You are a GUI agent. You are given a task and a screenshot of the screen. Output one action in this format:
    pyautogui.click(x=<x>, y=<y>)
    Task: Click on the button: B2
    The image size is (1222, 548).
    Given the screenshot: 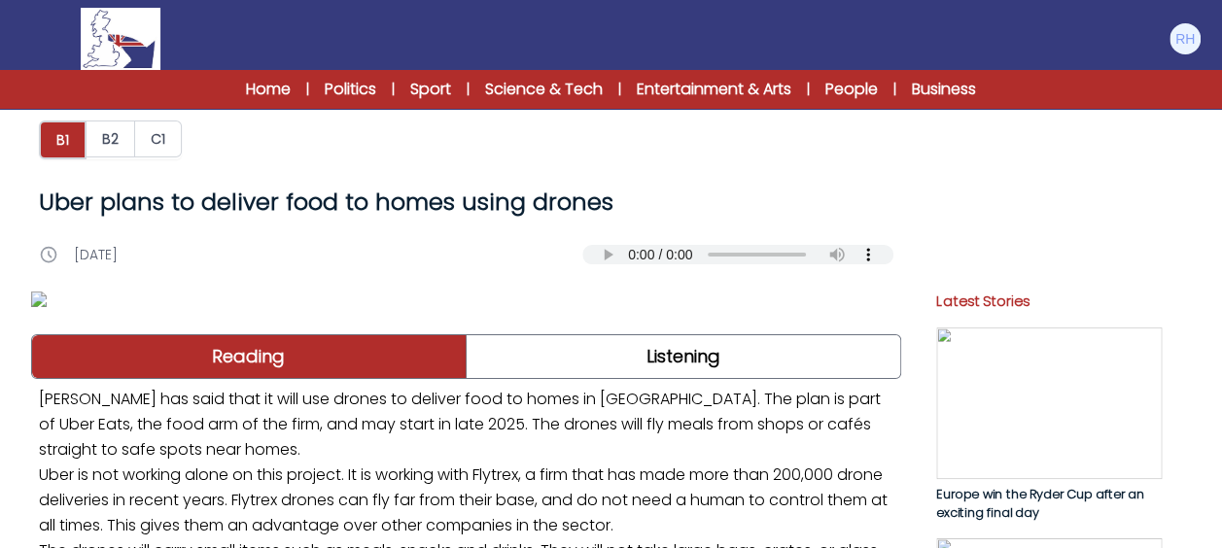 What is the action you would take?
    pyautogui.click(x=110, y=139)
    